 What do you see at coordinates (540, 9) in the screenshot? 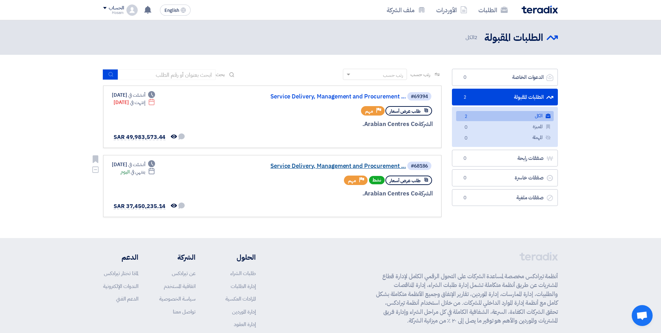
I see `img: Teradix logo` at bounding box center [540, 9].